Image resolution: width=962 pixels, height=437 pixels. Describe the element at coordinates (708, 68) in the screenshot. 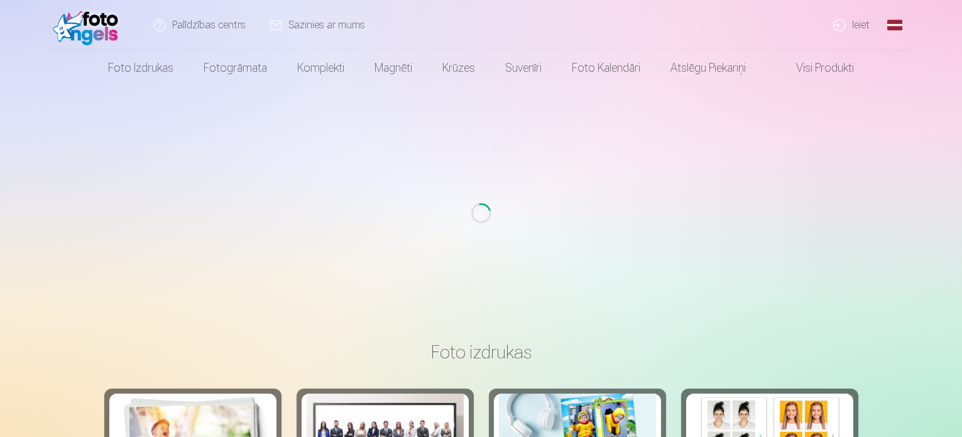

I see `a: Atslēgu piekariņi` at that location.